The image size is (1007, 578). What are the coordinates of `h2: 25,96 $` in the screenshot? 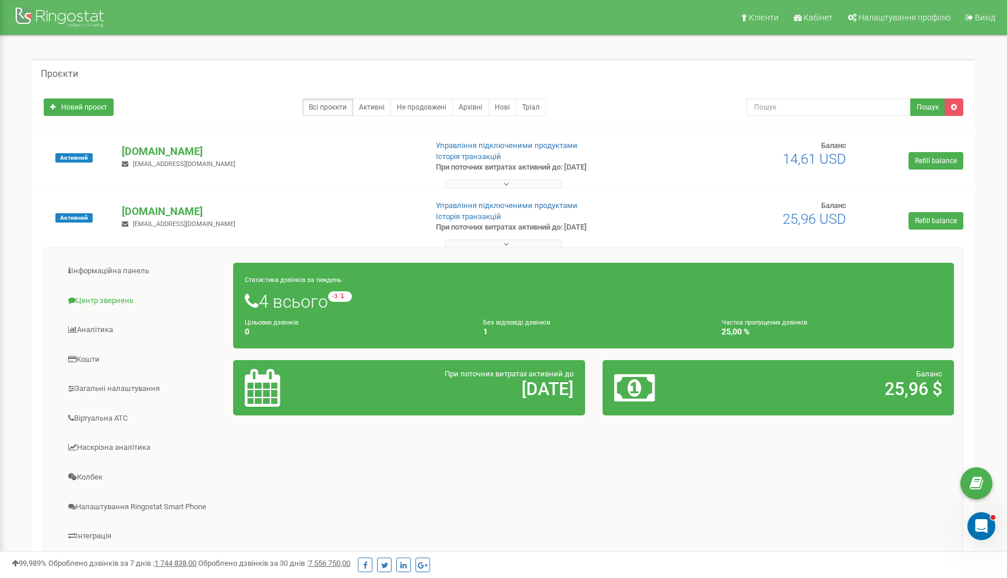 It's located at (835, 389).